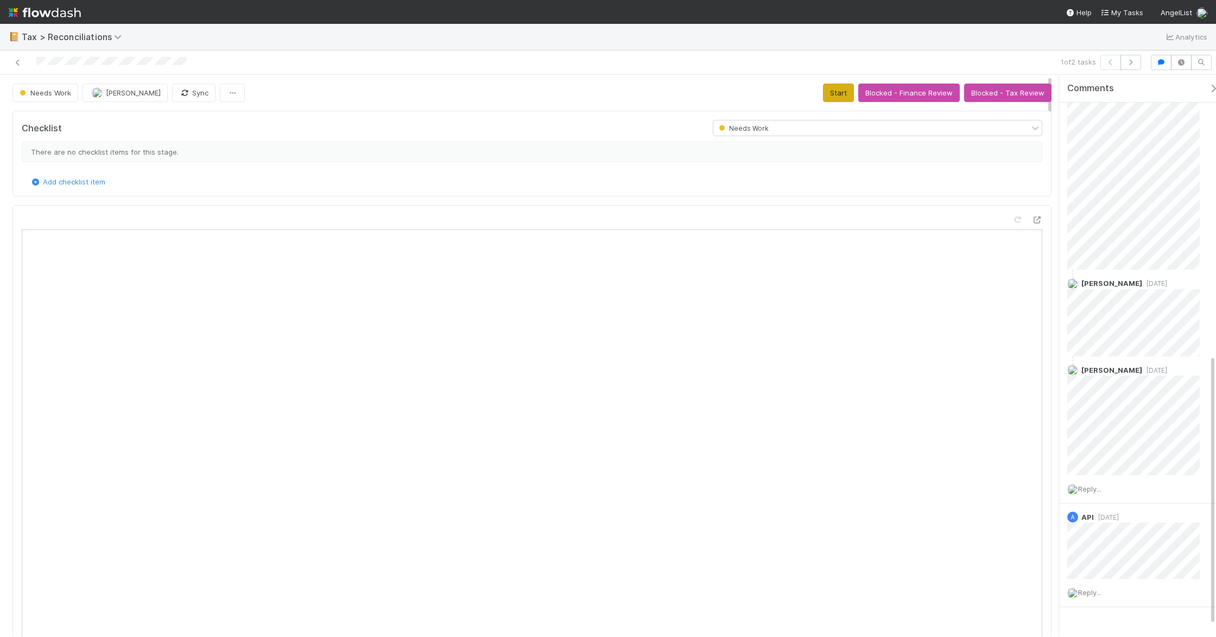 The height and width of the screenshot is (637, 1216). I want to click on span: Needs Work, so click(743, 128).